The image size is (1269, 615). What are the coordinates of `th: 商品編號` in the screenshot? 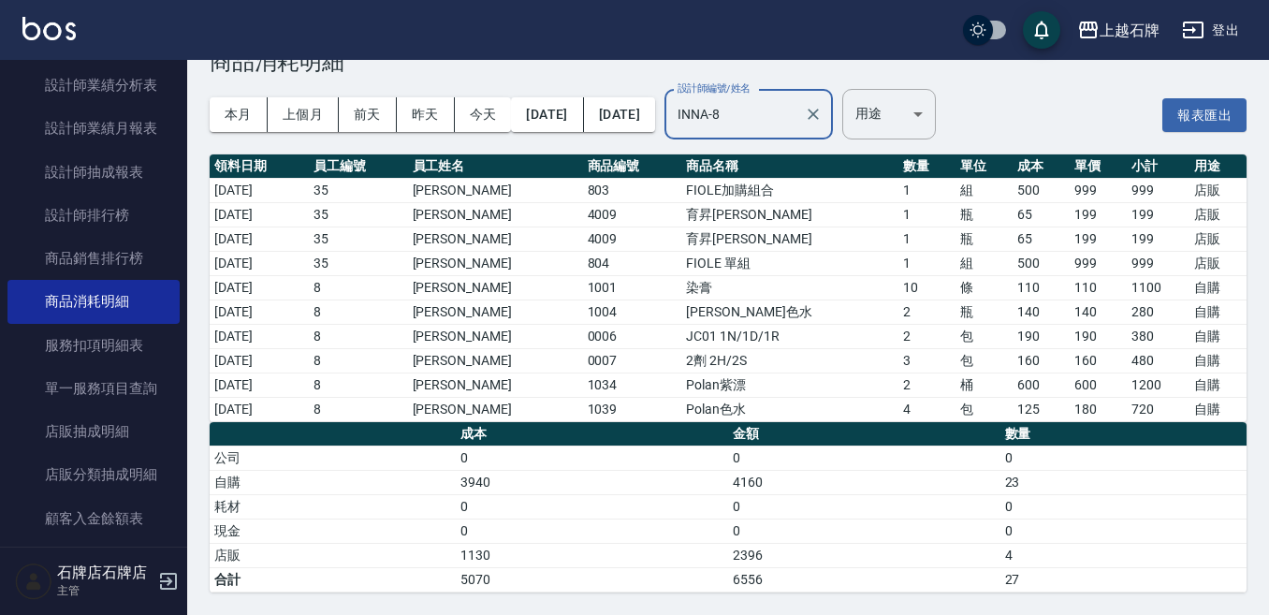 It's located at (633, 167).